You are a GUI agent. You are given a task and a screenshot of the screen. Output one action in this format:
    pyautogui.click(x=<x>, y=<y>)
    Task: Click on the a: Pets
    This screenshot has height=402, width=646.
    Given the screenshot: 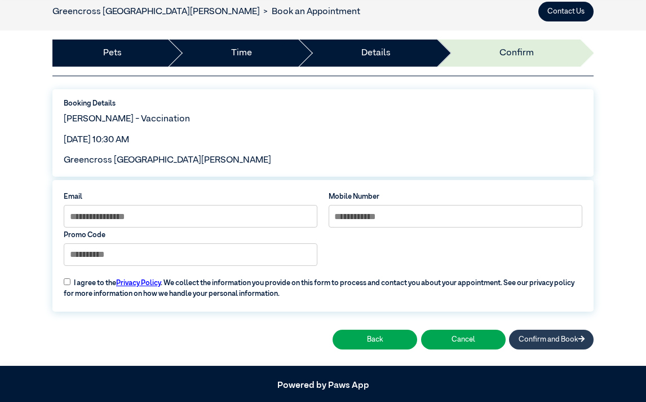 What is the action you would take?
    pyautogui.click(x=112, y=53)
    